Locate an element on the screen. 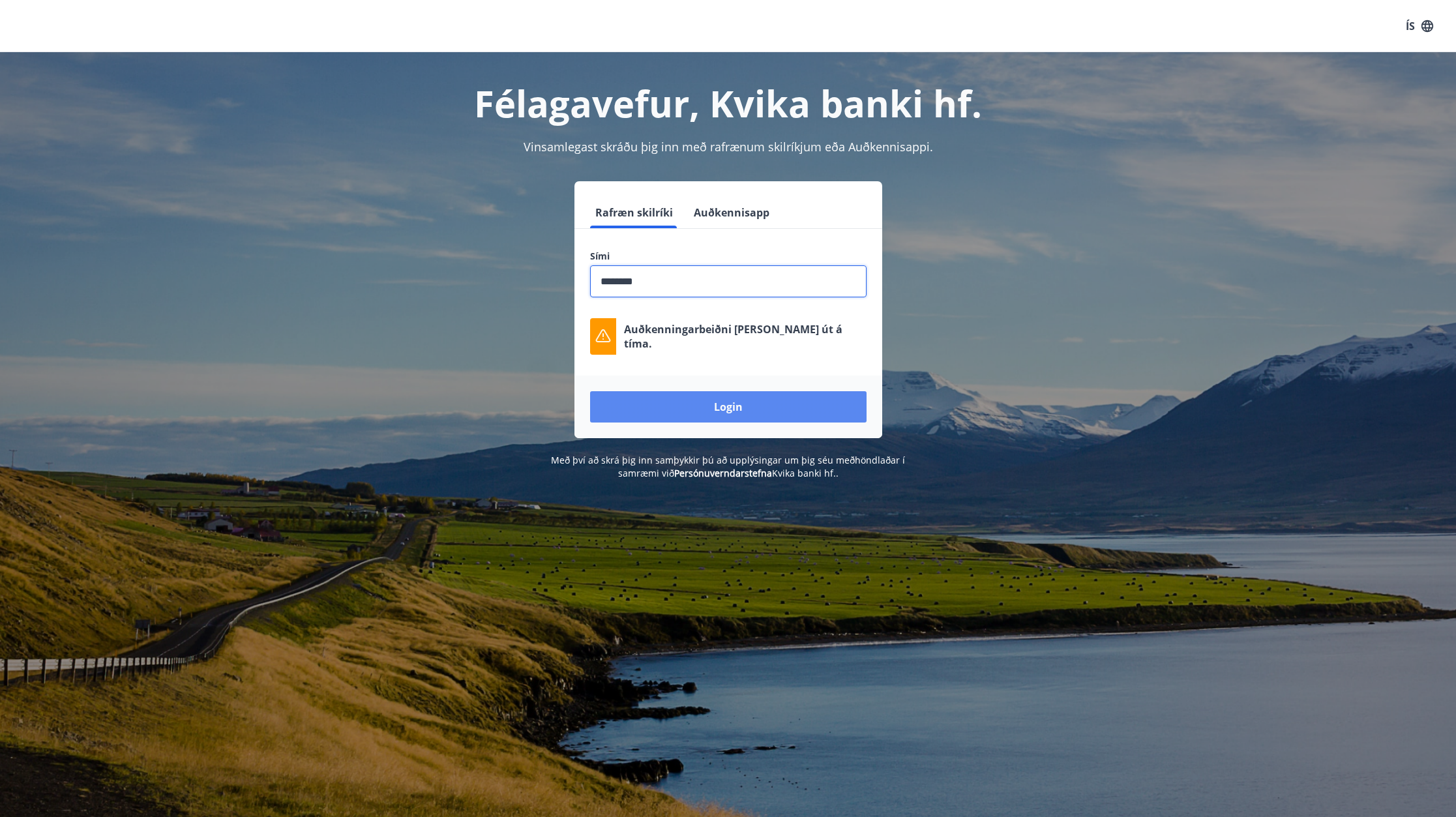 This screenshot has height=817, width=1456. button: ÍS is located at coordinates (1419, 26).